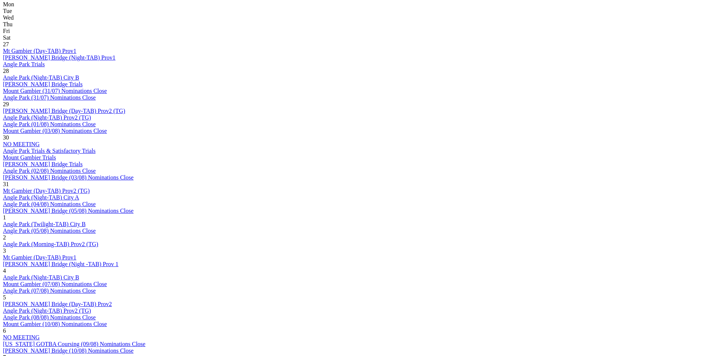  Describe the element at coordinates (351, 11) in the screenshot. I see `div: Tue` at that location.